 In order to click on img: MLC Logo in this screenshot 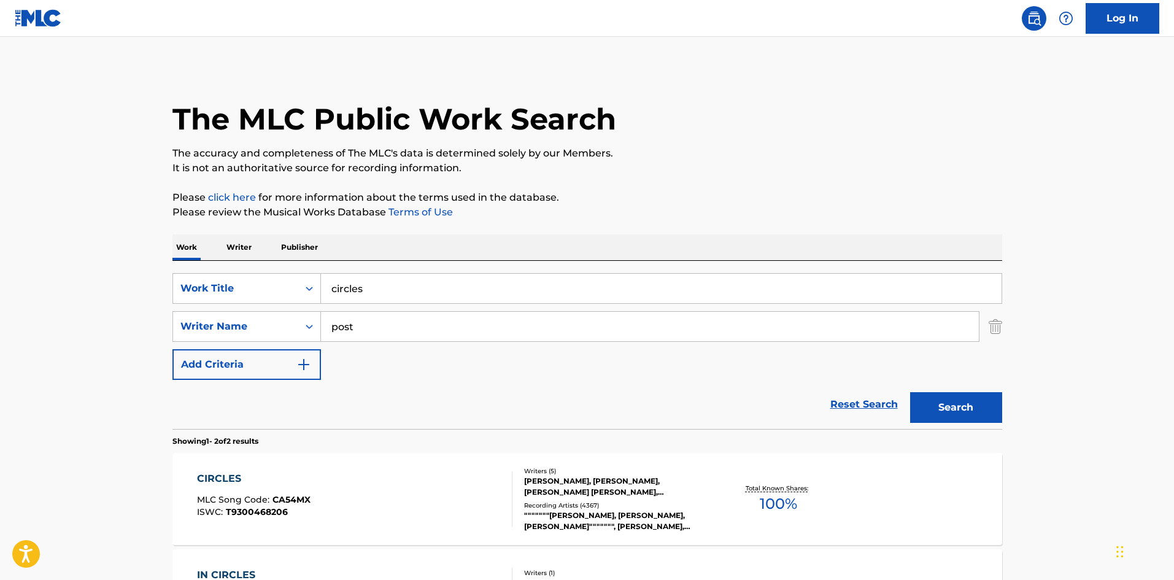, I will do `click(38, 18)`.